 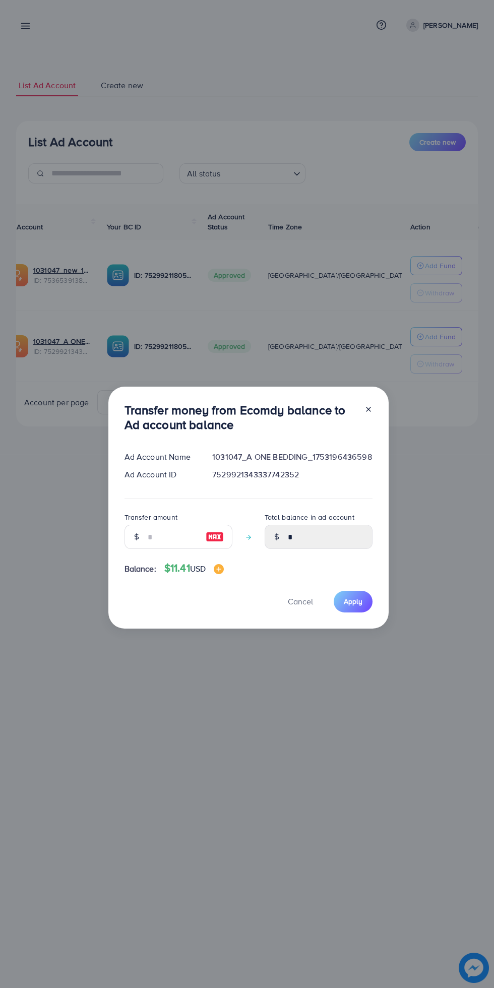 I want to click on span: Cancel, so click(x=300, y=601).